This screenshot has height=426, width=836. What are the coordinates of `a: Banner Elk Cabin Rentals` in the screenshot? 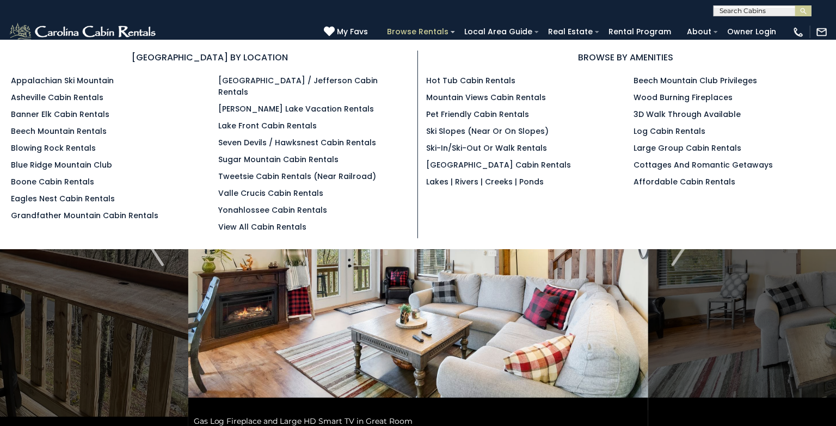 It's located at (60, 114).